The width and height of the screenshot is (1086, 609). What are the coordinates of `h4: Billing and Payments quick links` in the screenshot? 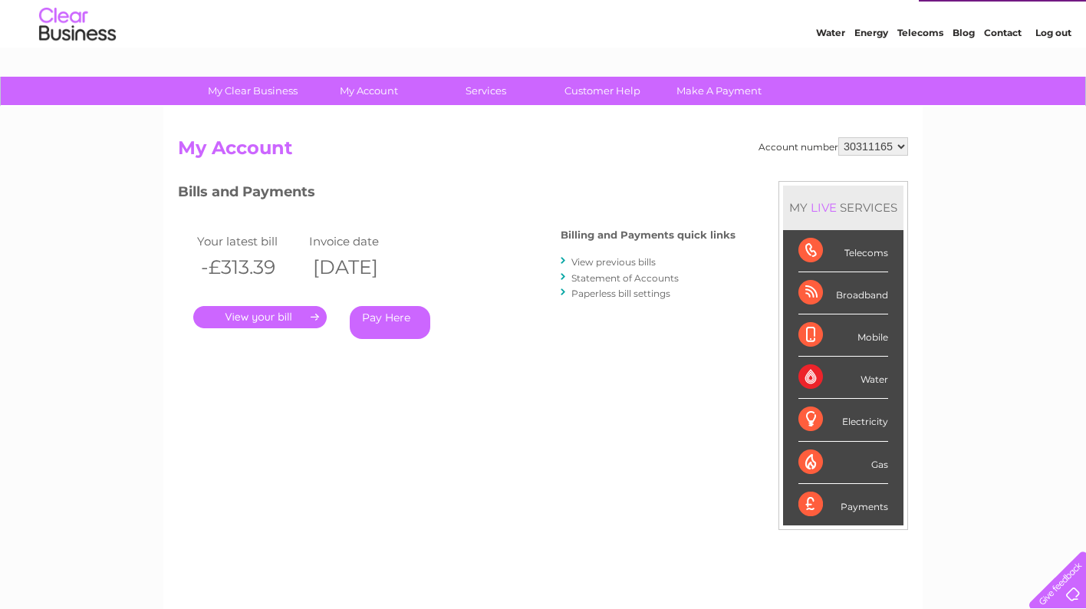 It's located at (648, 235).